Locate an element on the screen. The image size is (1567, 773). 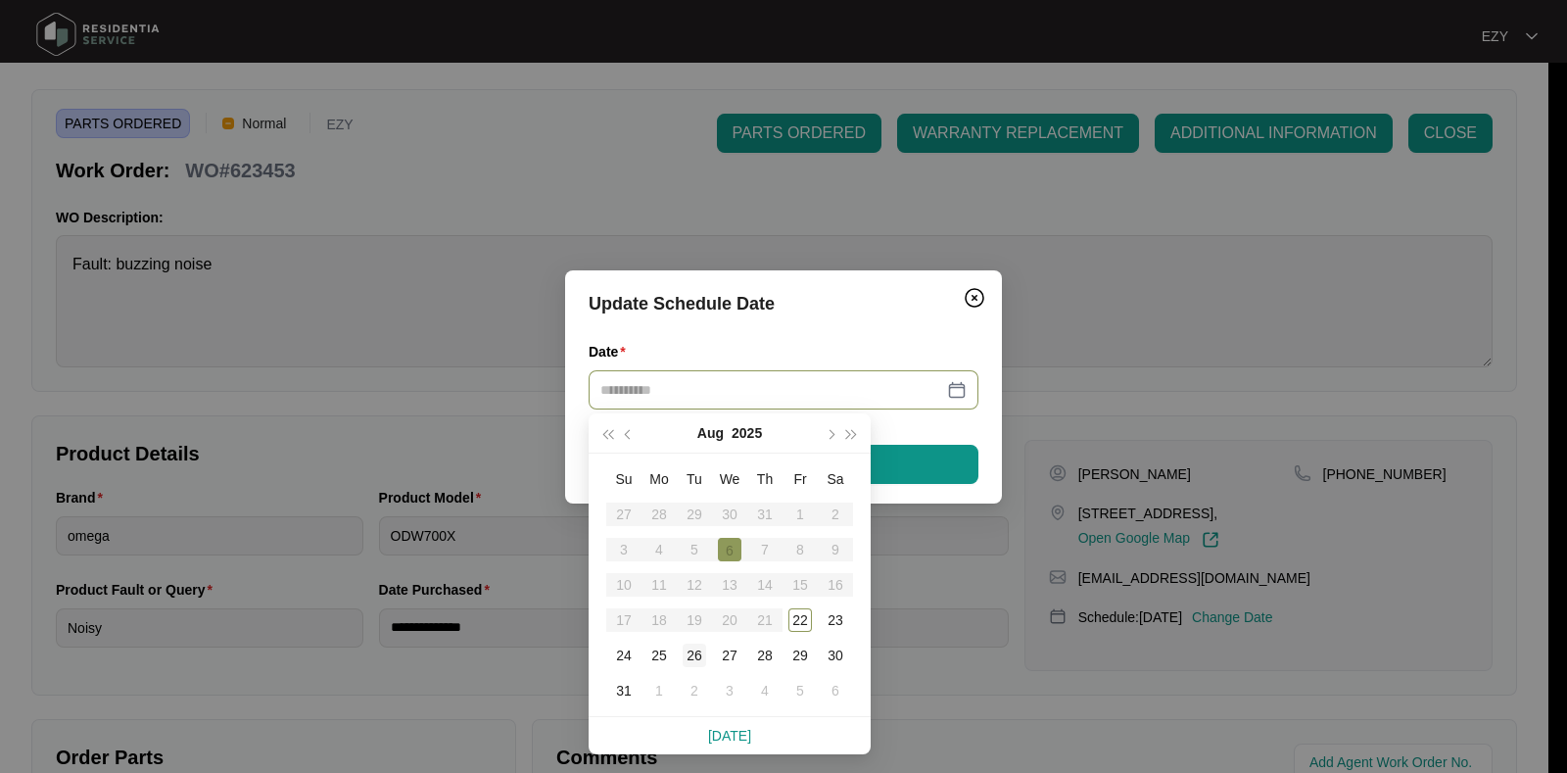
th: Mo is located at coordinates (659, 479).